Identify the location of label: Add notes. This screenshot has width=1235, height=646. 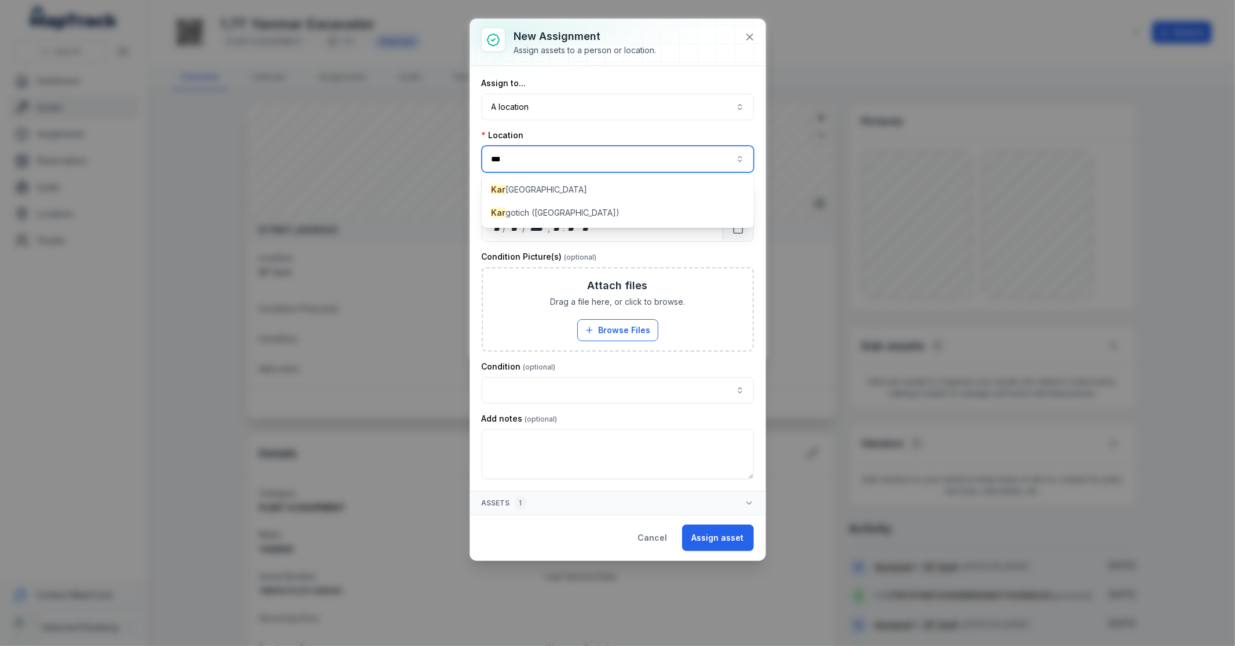
(519, 419).